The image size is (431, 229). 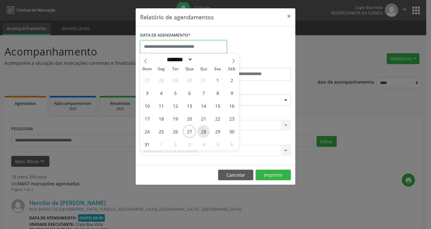 What do you see at coordinates (203, 106) in the screenshot?
I see `span: Agosto 14, 2025` at bounding box center [203, 106].